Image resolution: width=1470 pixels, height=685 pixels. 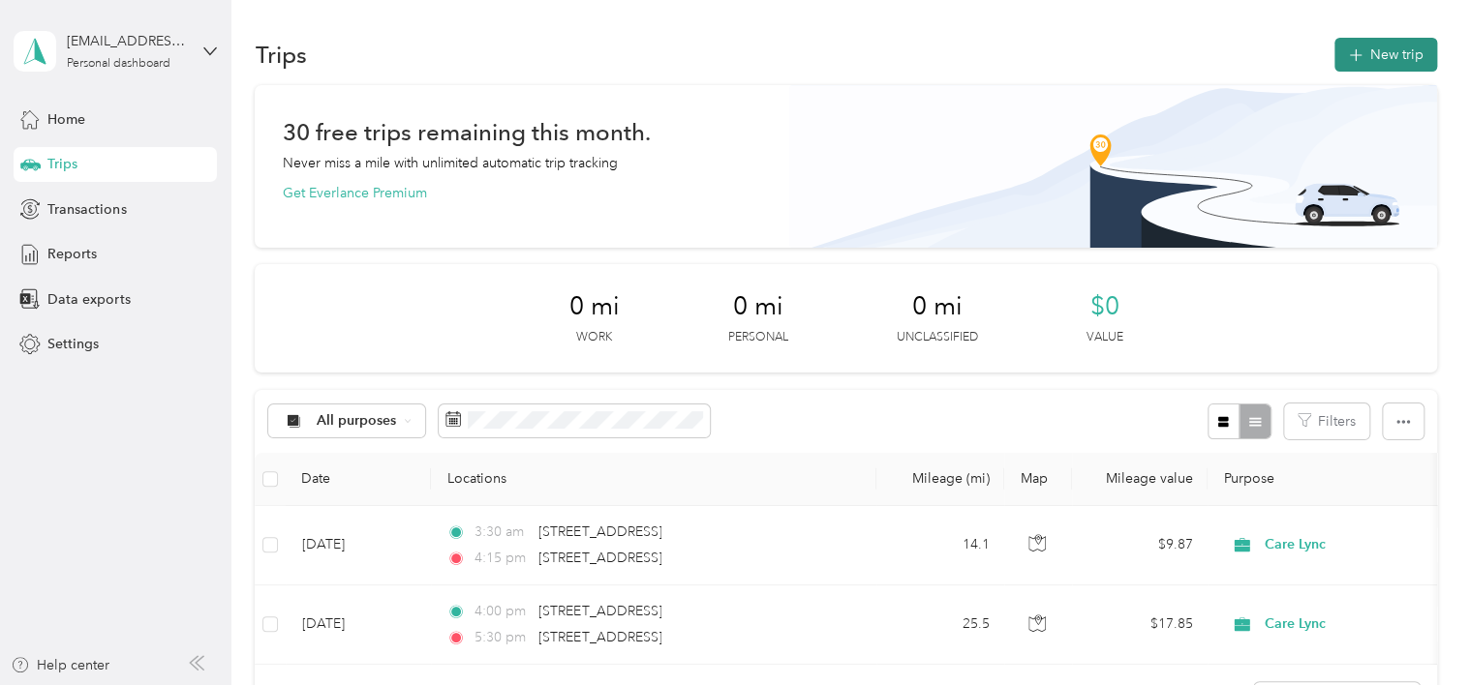 What do you see at coordinates (502, 559) in the screenshot?
I see `span: 4:15 pm` at bounding box center [502, 559].